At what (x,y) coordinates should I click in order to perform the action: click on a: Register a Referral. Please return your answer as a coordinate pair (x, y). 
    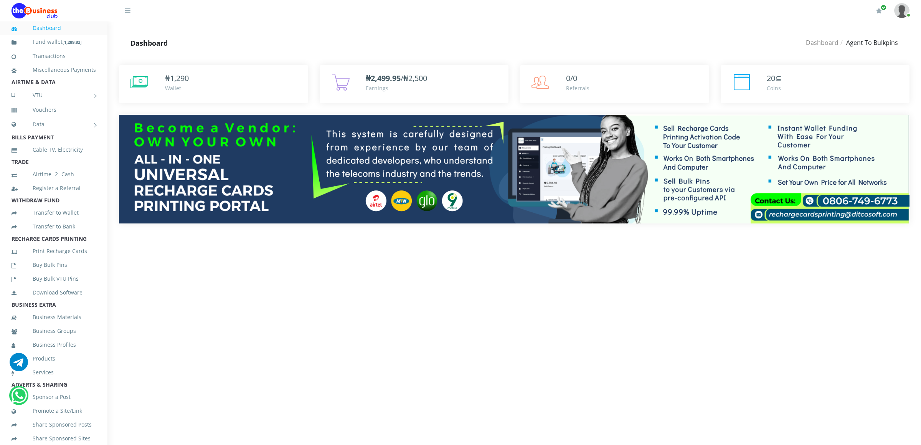
    Looking at the image, I should click on (54, 188).